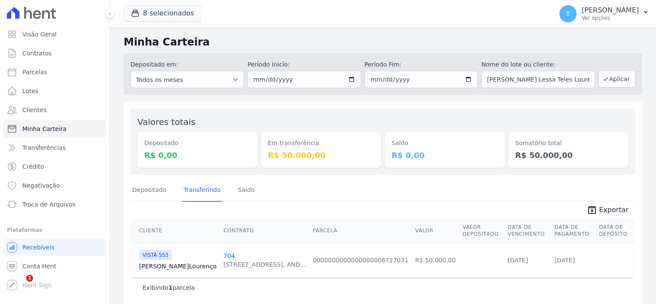 Image resolution: width=656 pixels, height=304 pixels. I want to click on label: Período Fim:, so click(421, 64).